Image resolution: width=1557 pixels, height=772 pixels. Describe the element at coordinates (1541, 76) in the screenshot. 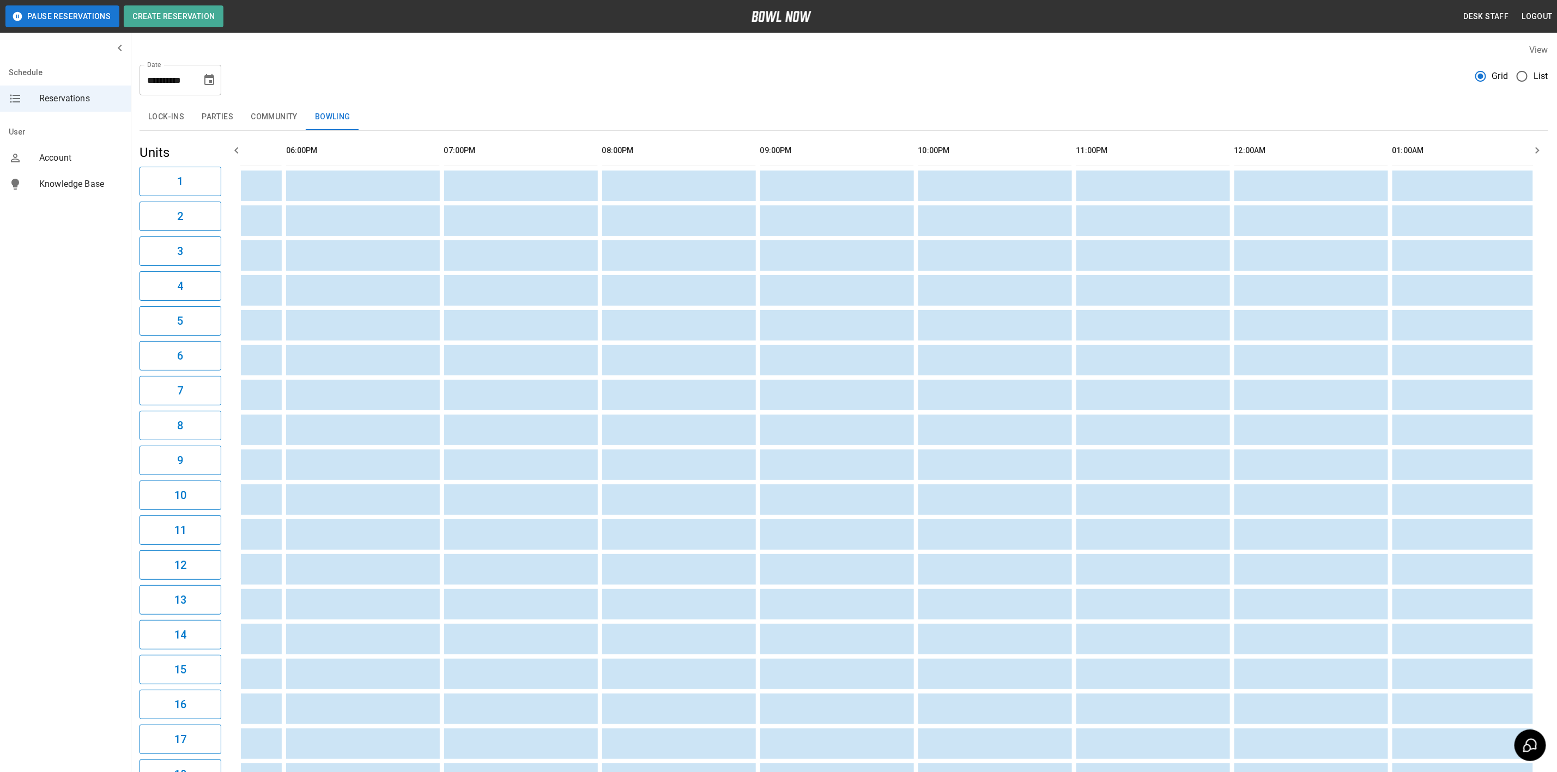

I see `span: List` at that location.